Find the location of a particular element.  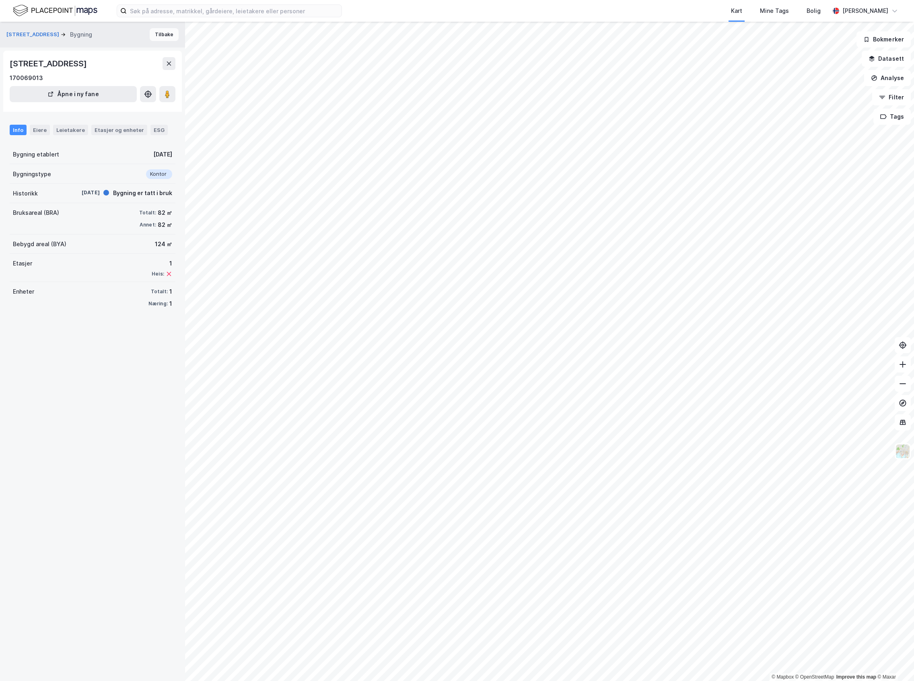

div: Bebygd areal (BYA) is located at coordinates (39, 244).